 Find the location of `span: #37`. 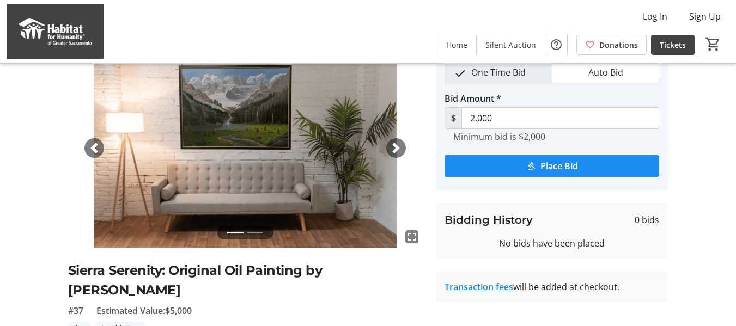

span: #37 is located at coordinates (76, 311).